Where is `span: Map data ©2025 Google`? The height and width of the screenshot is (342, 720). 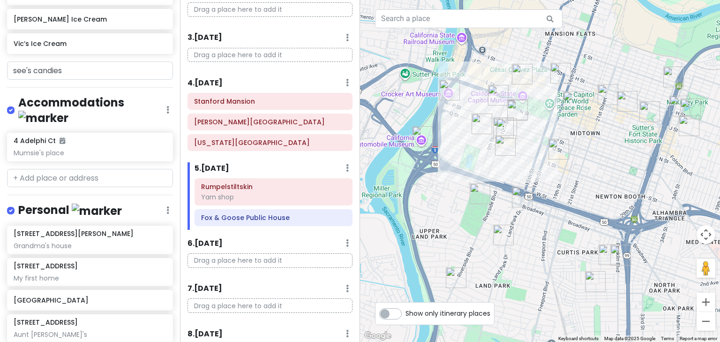 span: Map data ©2025 Google is located at coordinates (630, 338).